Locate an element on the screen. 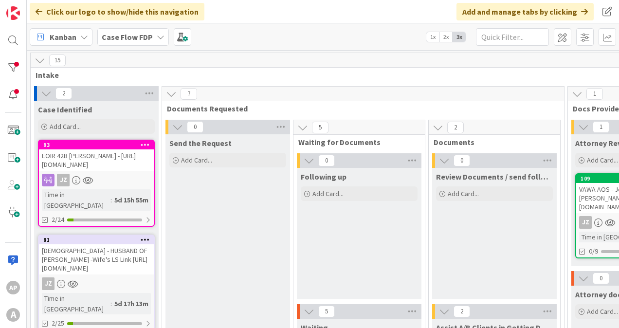  span: Documents is located at coordinates (491, 142).